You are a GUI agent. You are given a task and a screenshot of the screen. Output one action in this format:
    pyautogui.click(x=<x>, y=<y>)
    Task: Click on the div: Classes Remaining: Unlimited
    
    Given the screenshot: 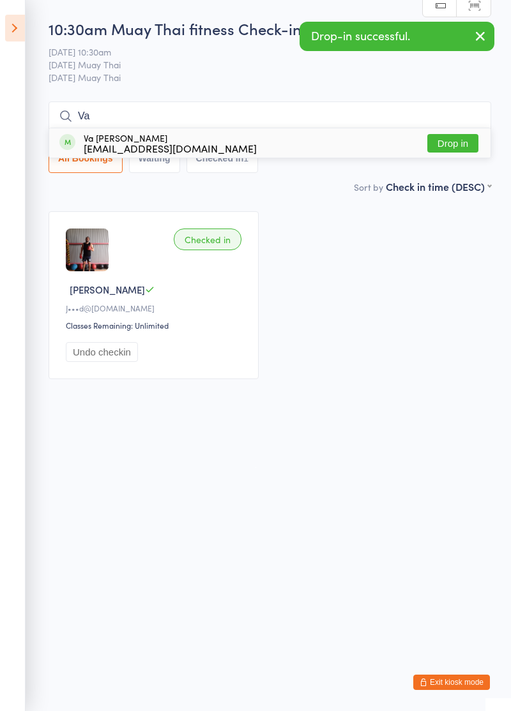 What is the action you would take?
    pyautogui.click(x=155, y=325)
    